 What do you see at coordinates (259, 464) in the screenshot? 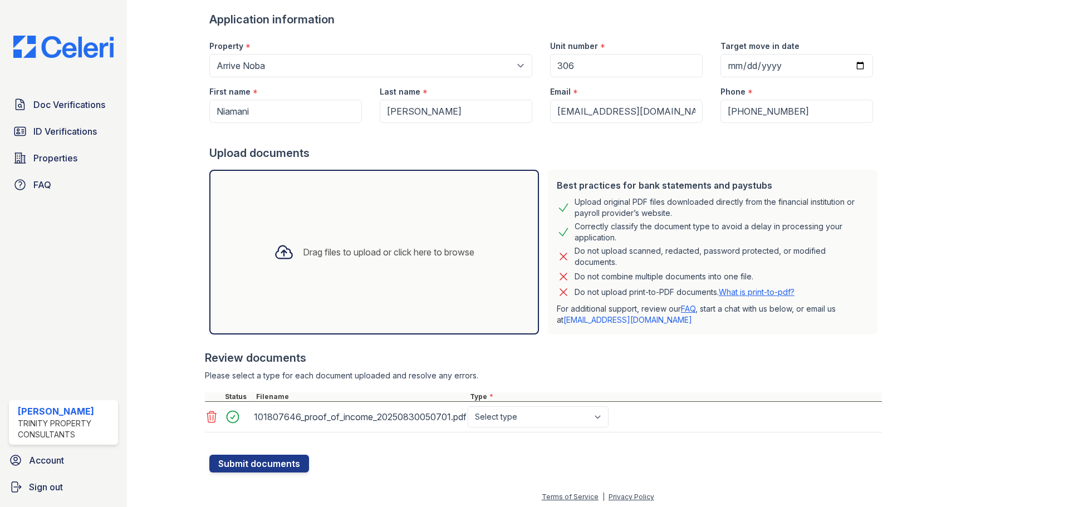
I see `button: Submit documents` at bounding box center [259, 464].